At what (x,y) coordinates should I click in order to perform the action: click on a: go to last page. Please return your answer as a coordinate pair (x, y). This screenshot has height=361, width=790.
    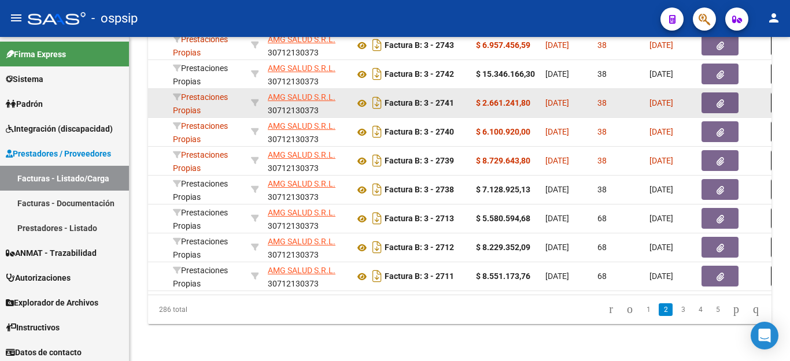
    Looking at the image, I should click on (755, 310).